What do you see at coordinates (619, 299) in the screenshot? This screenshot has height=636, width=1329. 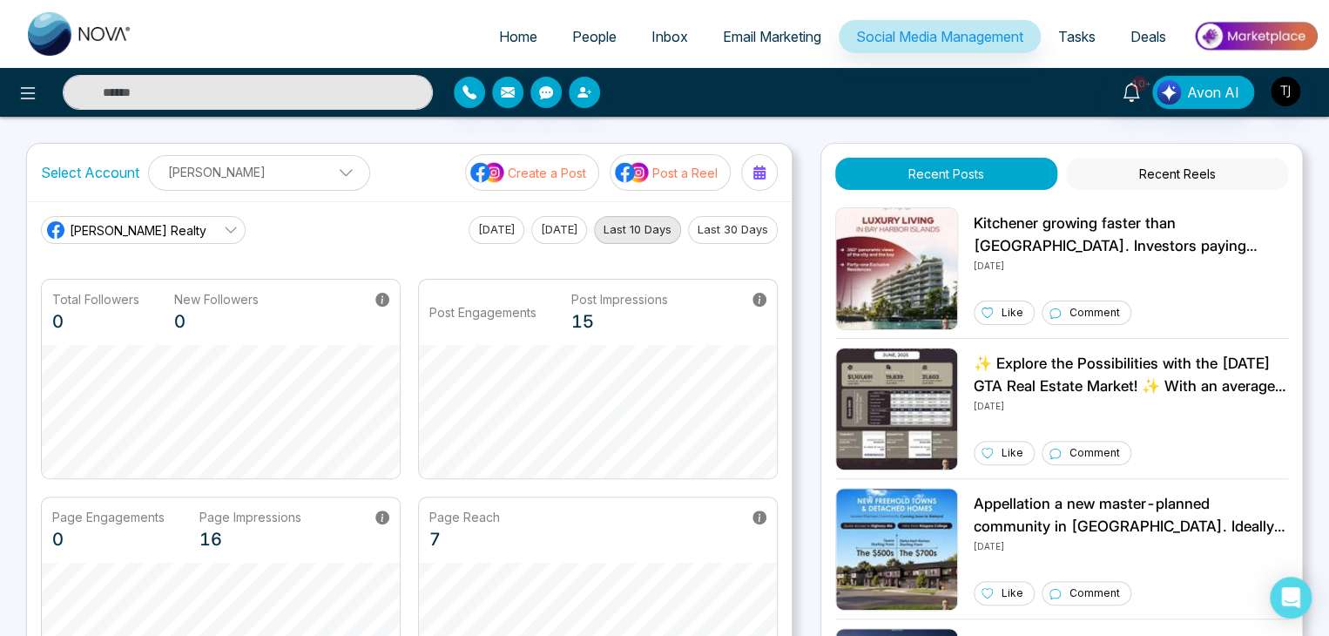 I see `p: Post Impressions` at bounding box center [619, 299].